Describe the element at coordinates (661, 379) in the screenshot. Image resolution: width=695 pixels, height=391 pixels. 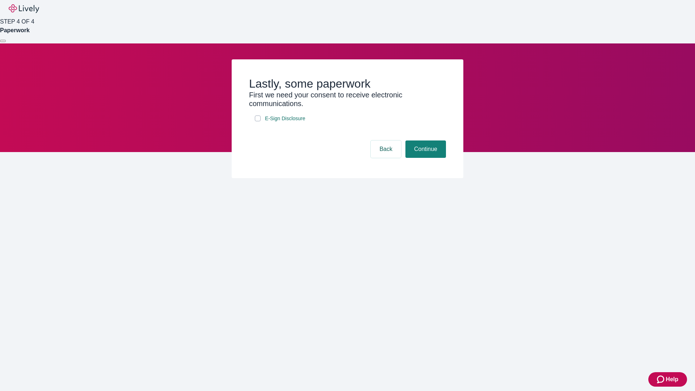
I see `svg: Zendesk support icon` at that location.